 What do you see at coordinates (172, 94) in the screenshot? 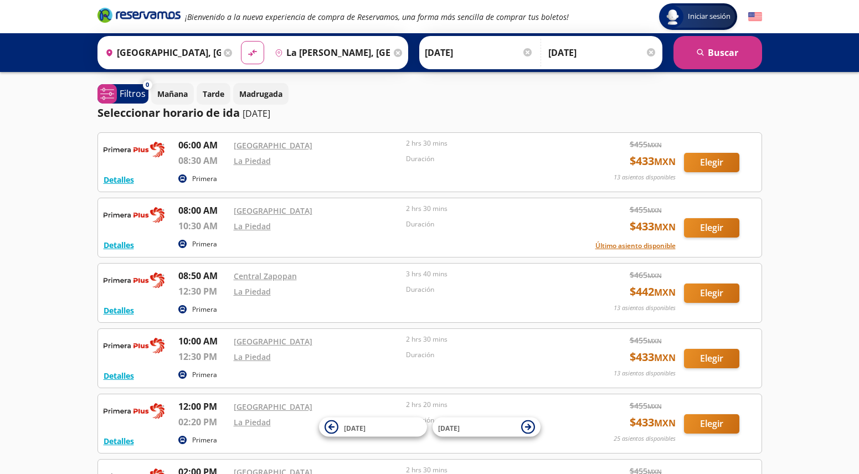
I see `p: Mañana` at bounding box center [172, 94].